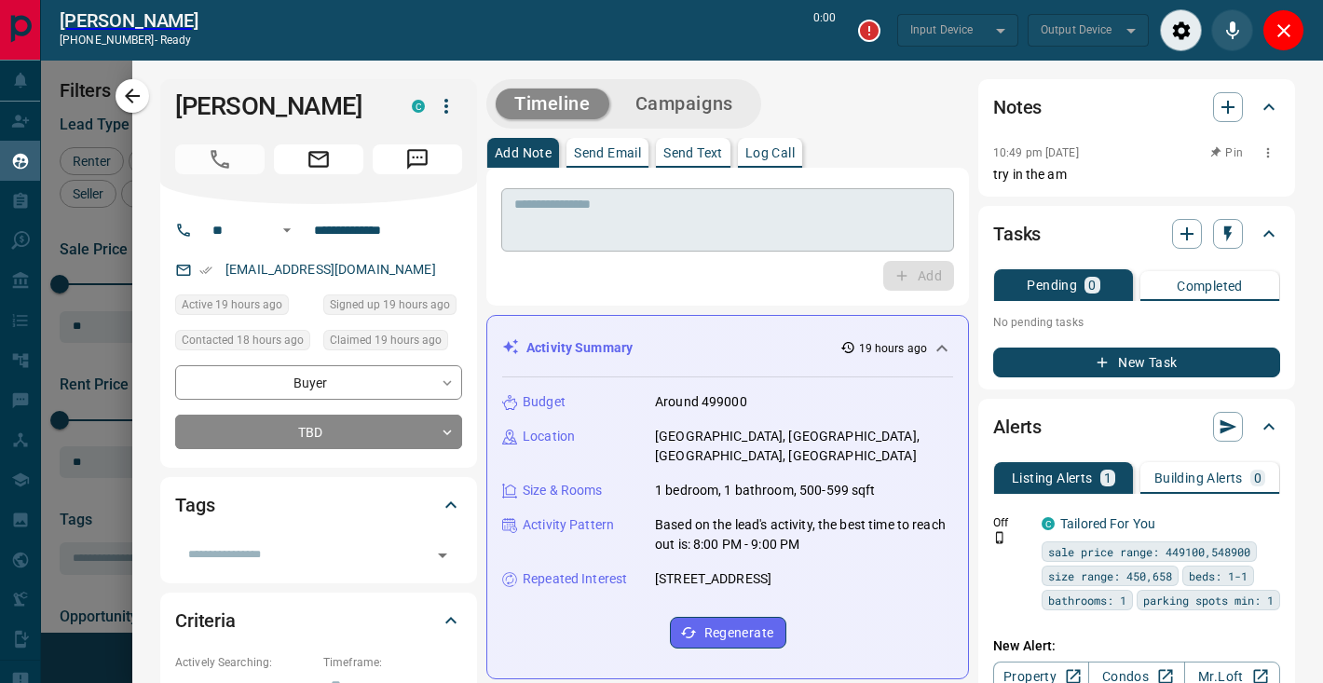  What do you see at coordinates (563, 490) in the screenshot?
I see `p: Size & Rooms` at bounding box center [563, 490].